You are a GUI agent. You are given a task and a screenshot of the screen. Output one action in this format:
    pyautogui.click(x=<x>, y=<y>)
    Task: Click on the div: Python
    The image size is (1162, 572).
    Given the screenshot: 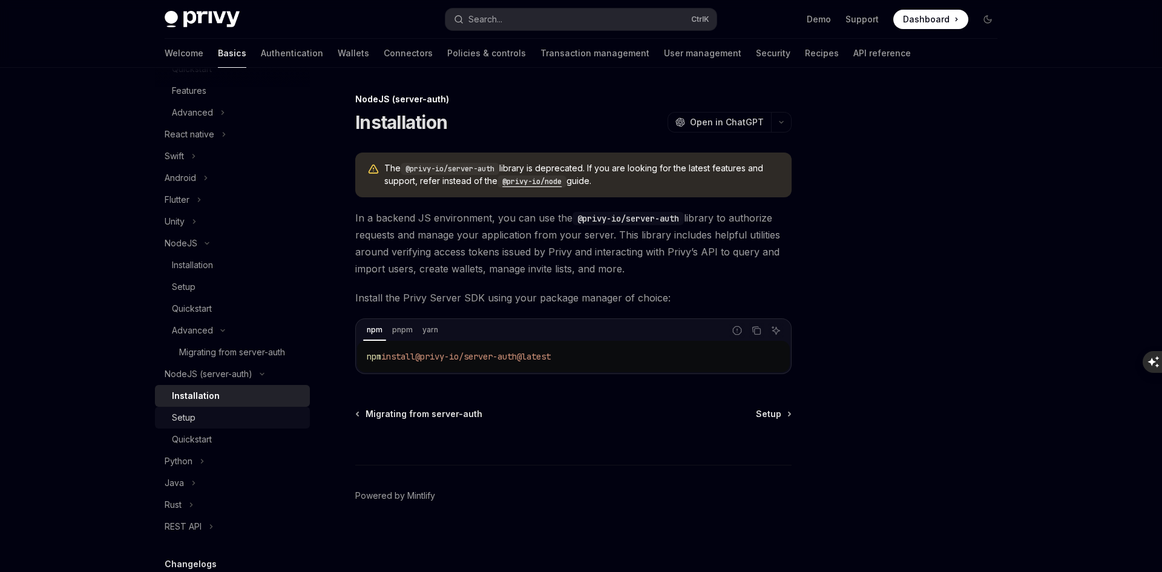 What is the action you would take?
    pyautogui.click(x=179, y=461)
    